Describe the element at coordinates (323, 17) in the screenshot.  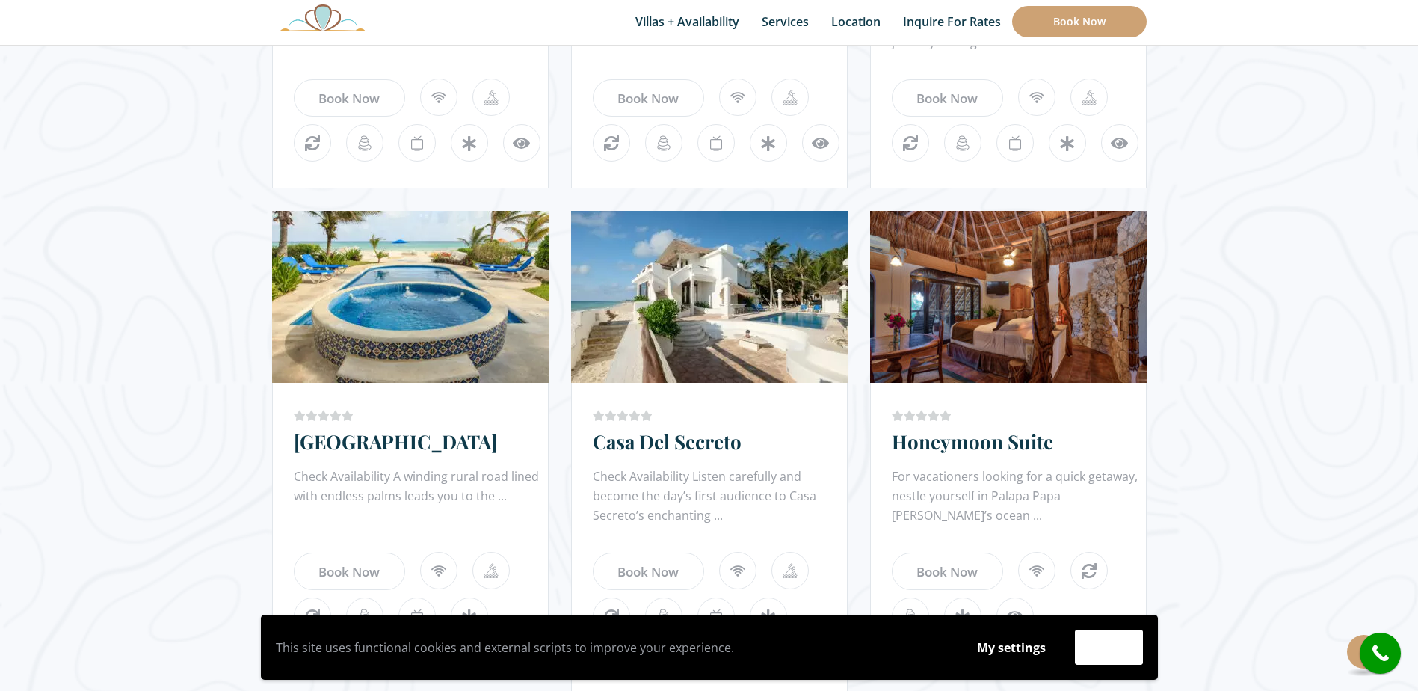
I see `img: Awesome Logo` at that location.